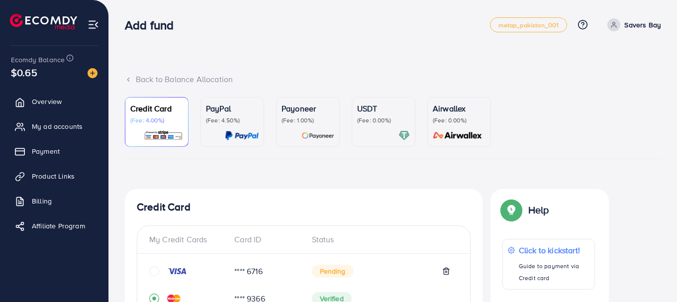 Image resolution: width=677 pixels, height=302 pixels. Describe the element at coordinates (153, 25) in the screenshot. I see `h3: Add fund` at that location.